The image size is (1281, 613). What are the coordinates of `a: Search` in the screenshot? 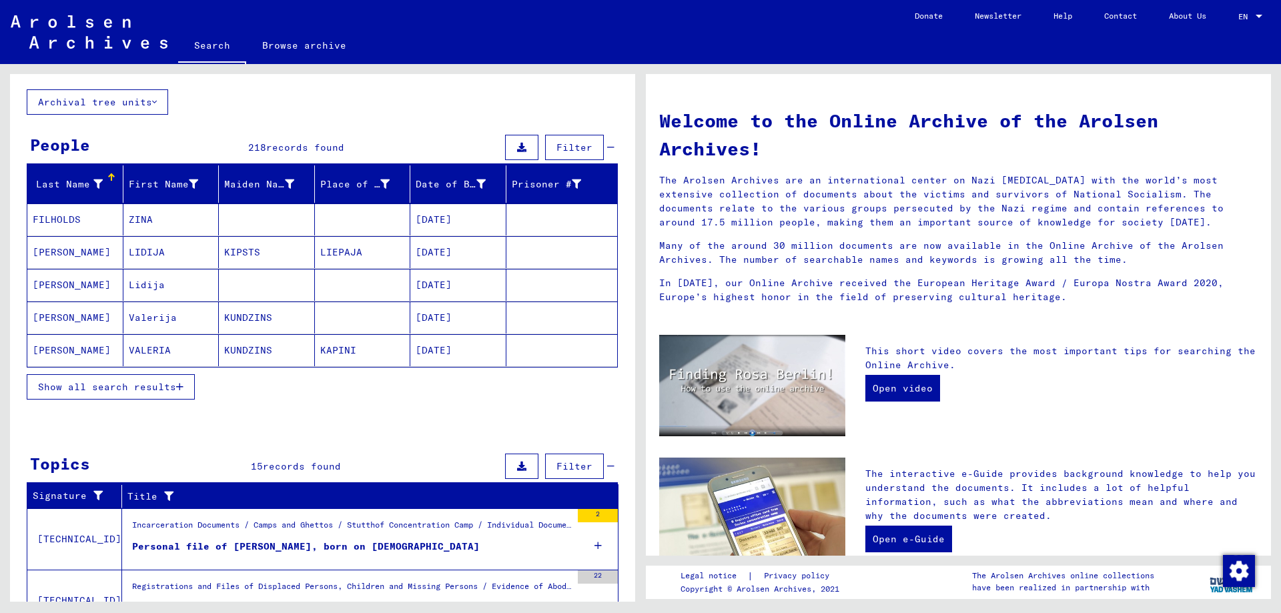 It's located at (212, 47).